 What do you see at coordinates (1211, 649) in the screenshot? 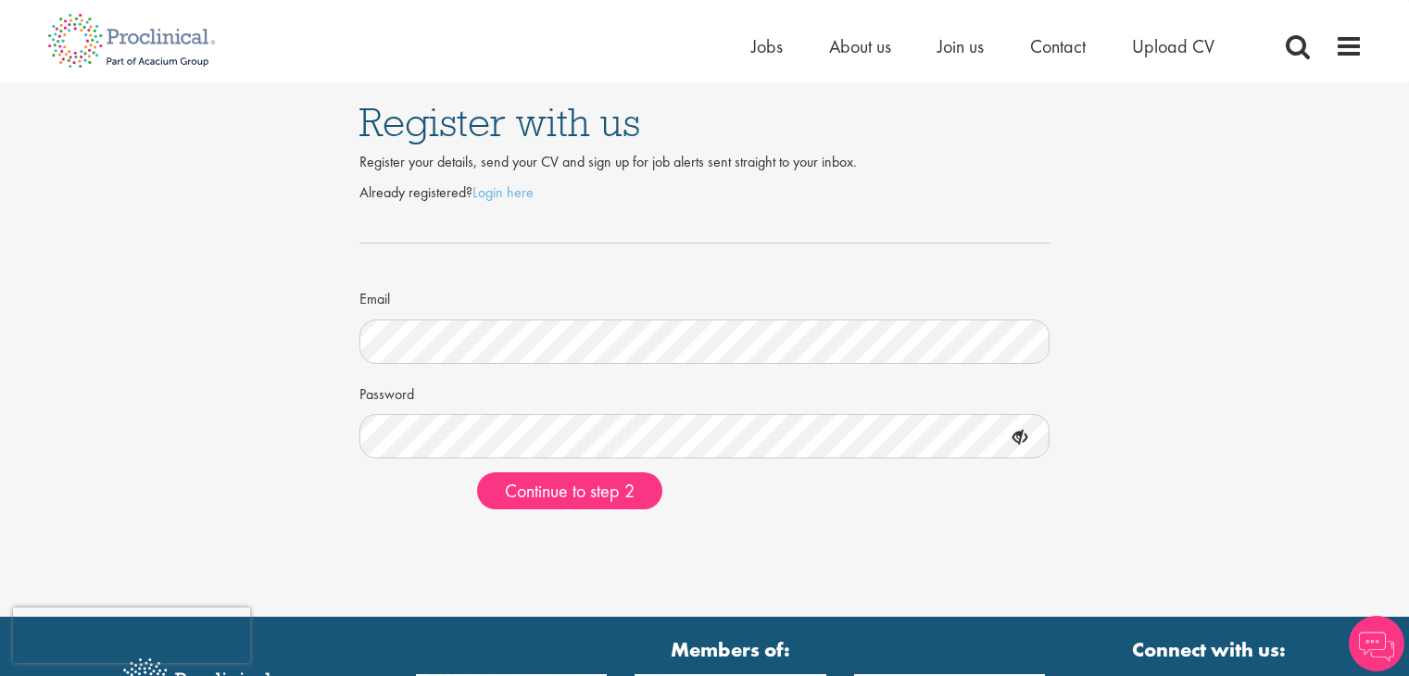
I see `strong: Connect with us:` at bounding box center [1211, 649].